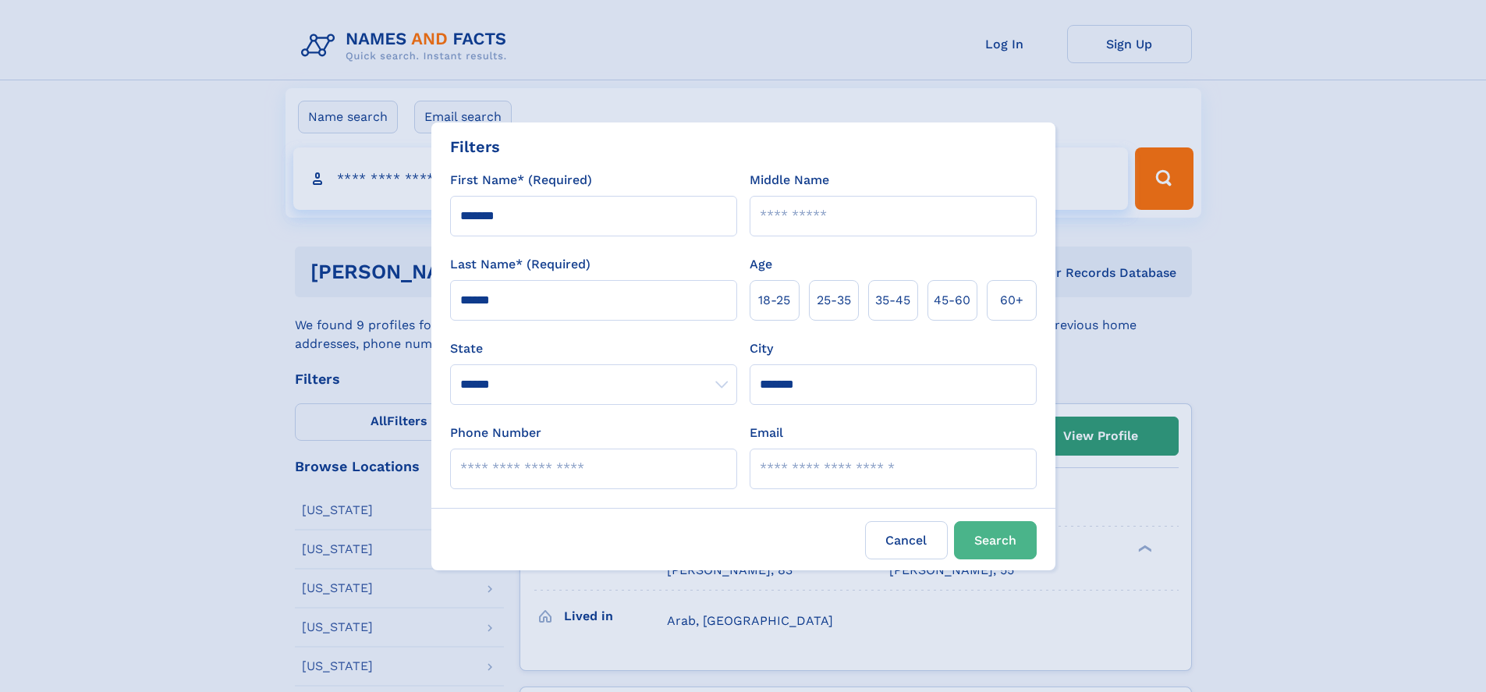 The height and width of the screenshot is (692, 1486). What do you see at coordinates (834, 300) in the screenshot?
I see `span: 25‑35` at bounding box center [834, 300].